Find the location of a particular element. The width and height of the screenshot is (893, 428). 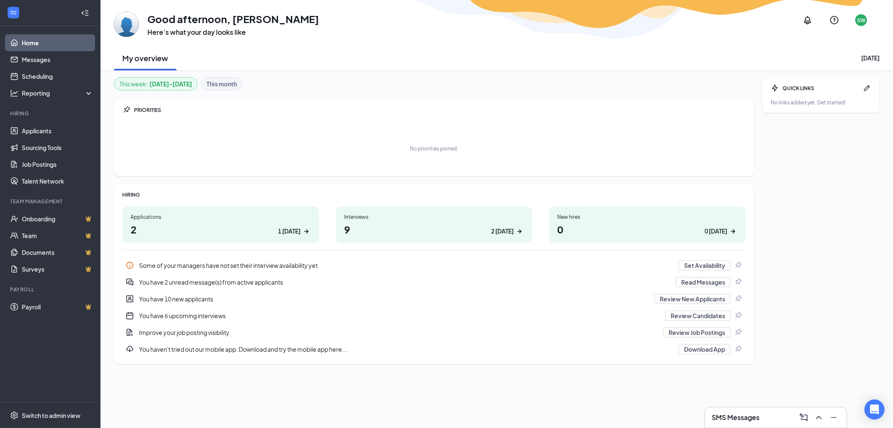

div: Switch to admin view is located at coordinates (51, 415).